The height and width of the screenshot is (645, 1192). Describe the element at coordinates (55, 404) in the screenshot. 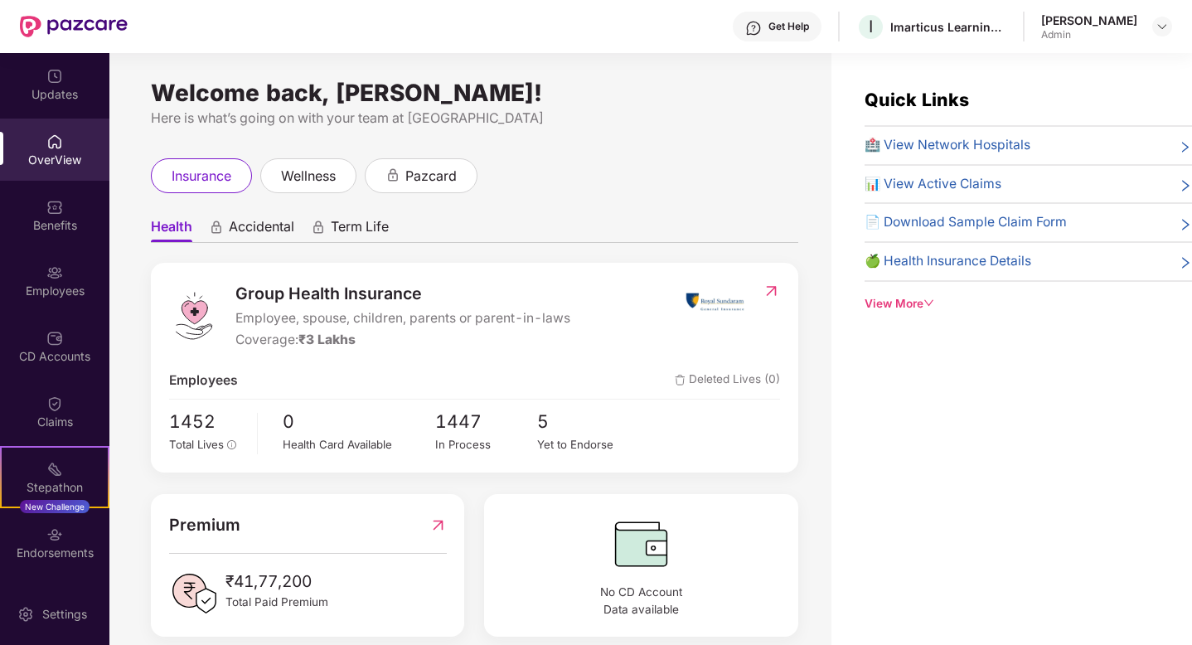

I see `img: svg+xml;base64,PHN2ZyBpZD0iQ2xhaW0iIHhtbG5zPSJodHRwOi8vd3d3LnczLm9yZy8yMDAwL3N2ZyIgd2lkdGg9IjIwIi...` at that location.